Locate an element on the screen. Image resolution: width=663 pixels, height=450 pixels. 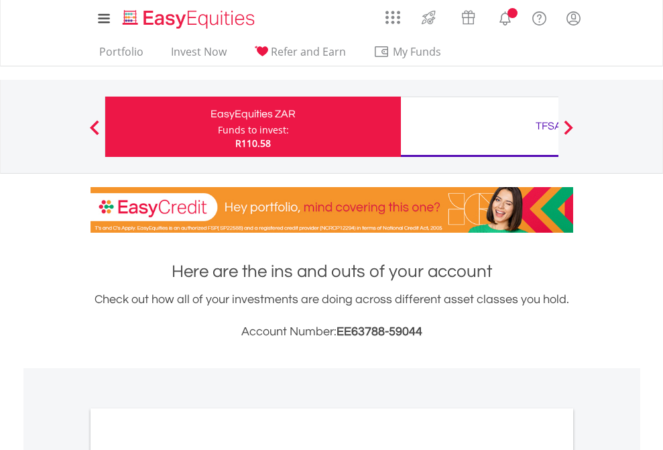
button: Next is located at coordinates (568, 133).